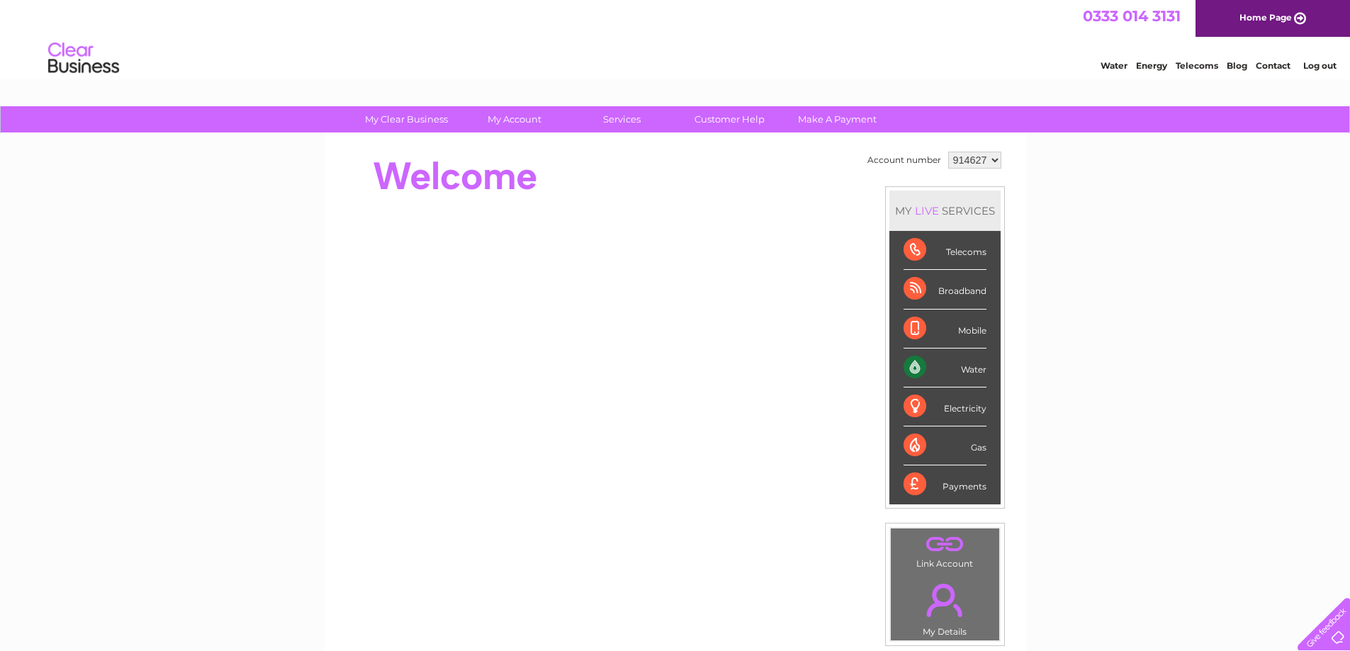 The width and height of the screenshot is (1350, 651). Describe the element at coordinates (904, 160) in the screenshot. I see `td: Account number` at that location.